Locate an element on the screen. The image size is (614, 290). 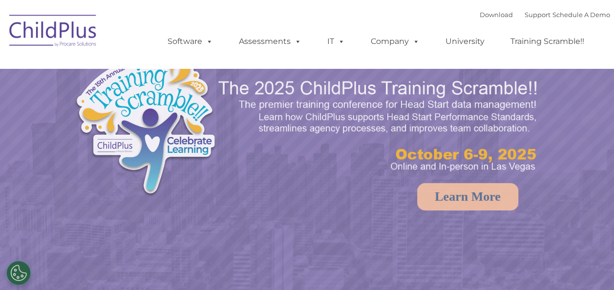
a: Support is located at coordinates (538, 15).